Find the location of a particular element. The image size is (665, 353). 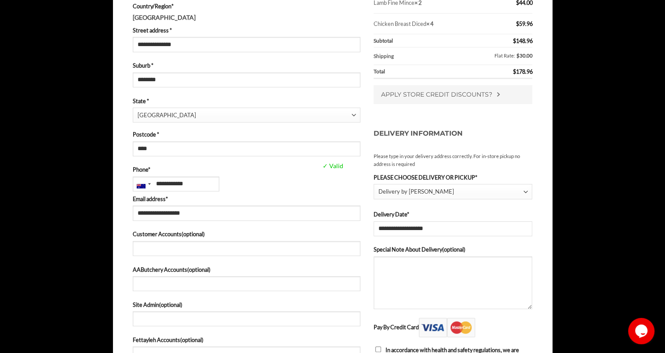

th: Total is located at coordinates (426, 72).